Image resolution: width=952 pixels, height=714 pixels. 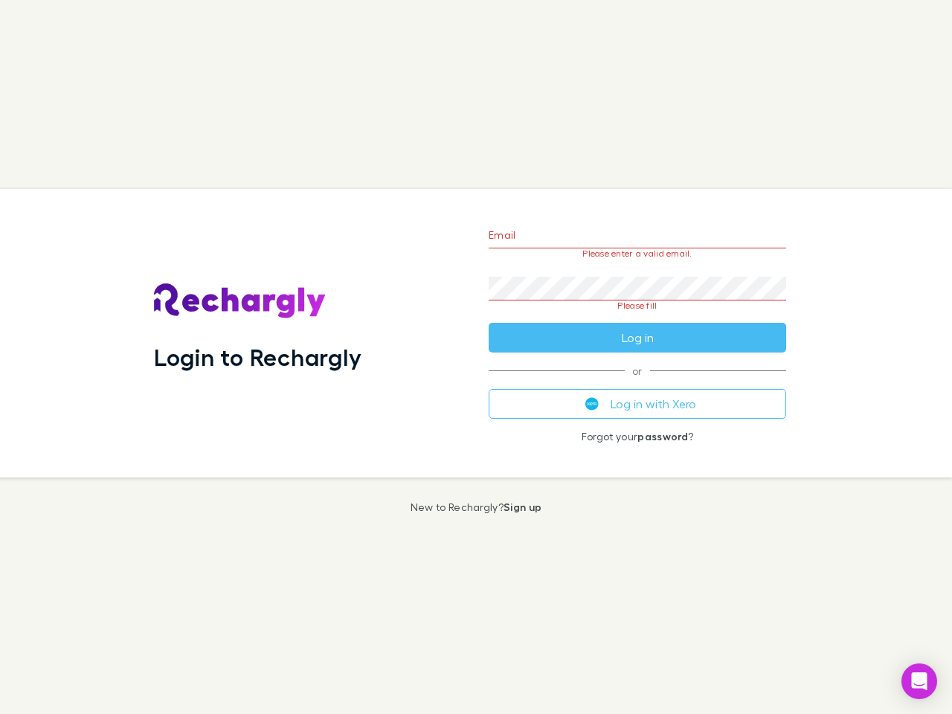 What do you see at coordinates (920, 682) in the screenshot?
I see `div: Open Intercom Messenger` at bounding box center [920, 682].